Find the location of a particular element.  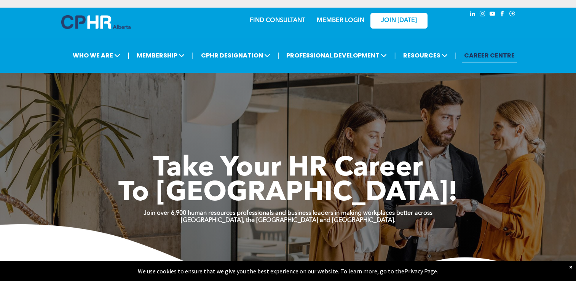

a: instagram is located at coordinates (483, 14).